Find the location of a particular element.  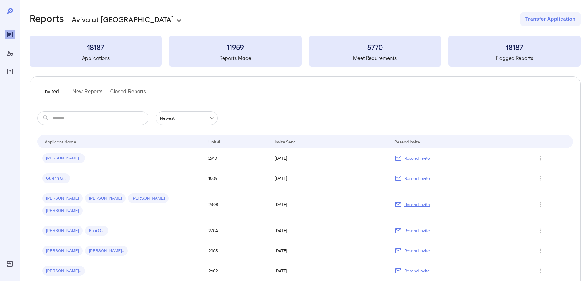

h3: 5770 is located at coordinates (375, 47).